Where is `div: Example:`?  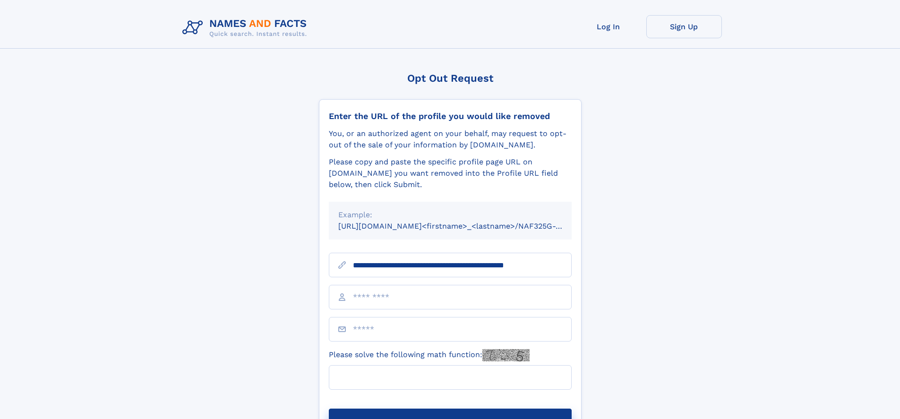 div: Example: is located at coordinates (450, 215).